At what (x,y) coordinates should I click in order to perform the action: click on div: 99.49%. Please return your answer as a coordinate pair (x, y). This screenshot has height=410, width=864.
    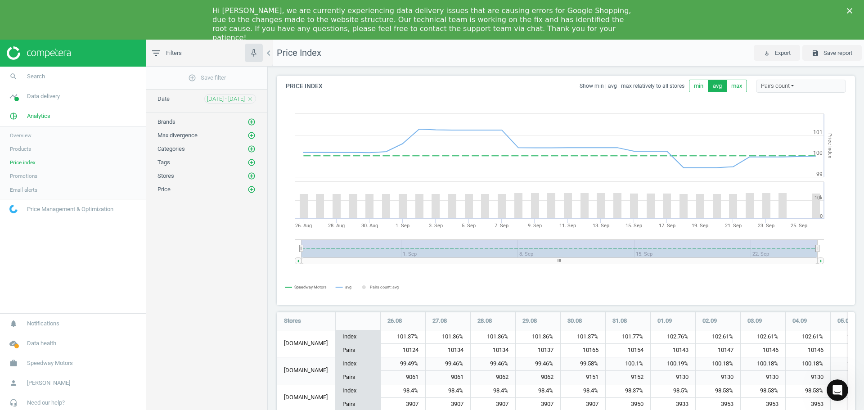
    Looking at the image, I should click on (403, 364).